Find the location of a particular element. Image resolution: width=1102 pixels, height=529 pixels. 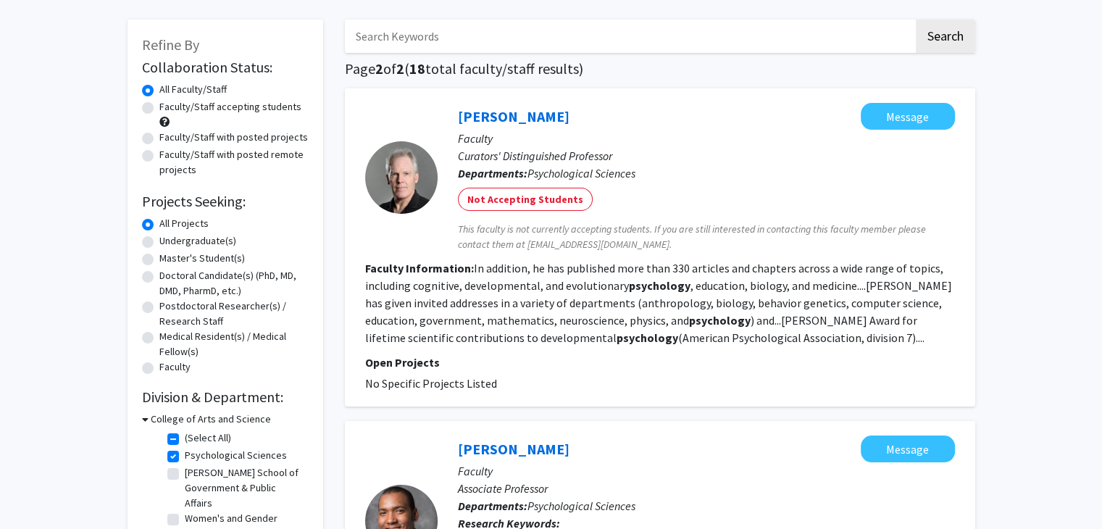

label: Undergraduate(s) is located at coordinates (198, 240).